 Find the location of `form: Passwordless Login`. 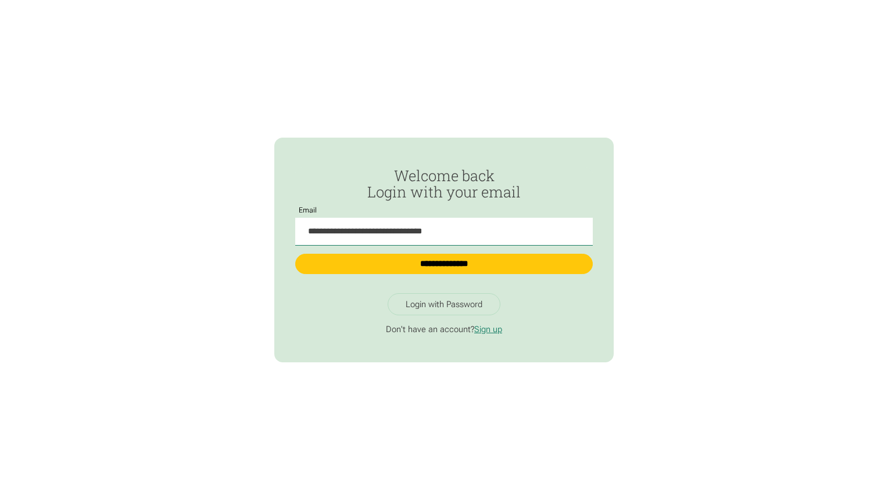

form: Passwordless Login is located at coordinates (444, 226).